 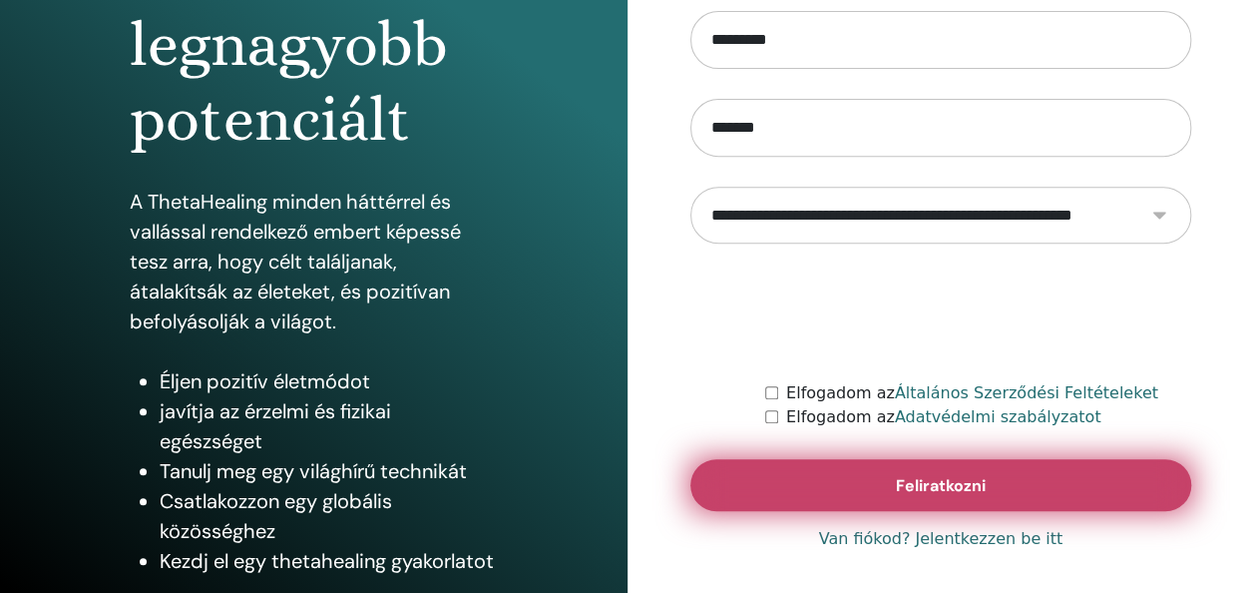 I want to click on span: Feliratkozni, so click(x=941, y=485).